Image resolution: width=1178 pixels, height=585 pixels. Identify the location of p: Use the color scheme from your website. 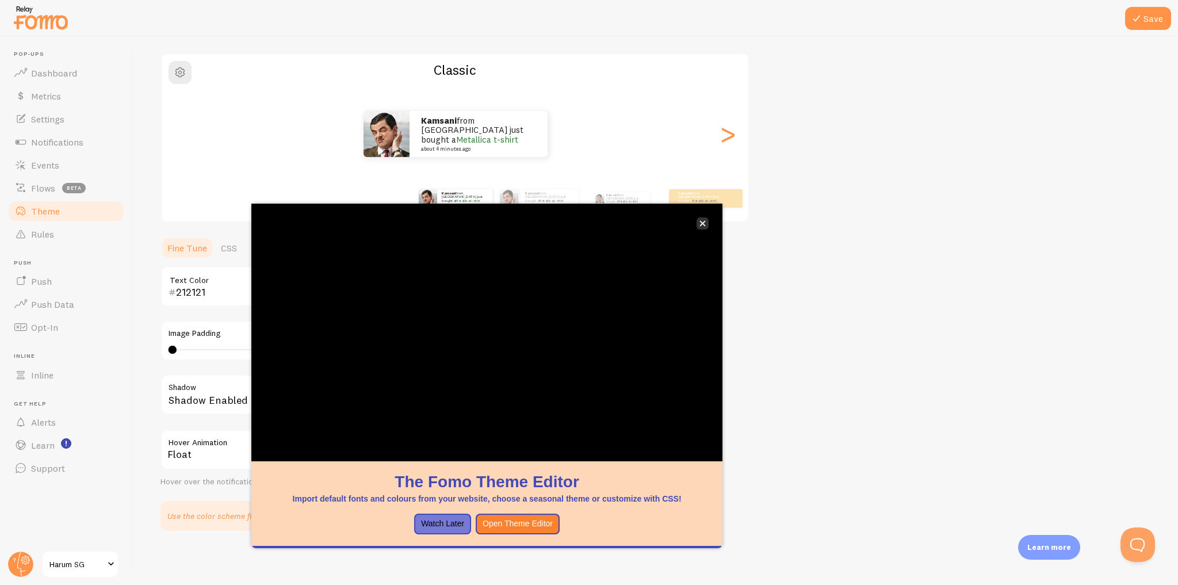
(240, 516).